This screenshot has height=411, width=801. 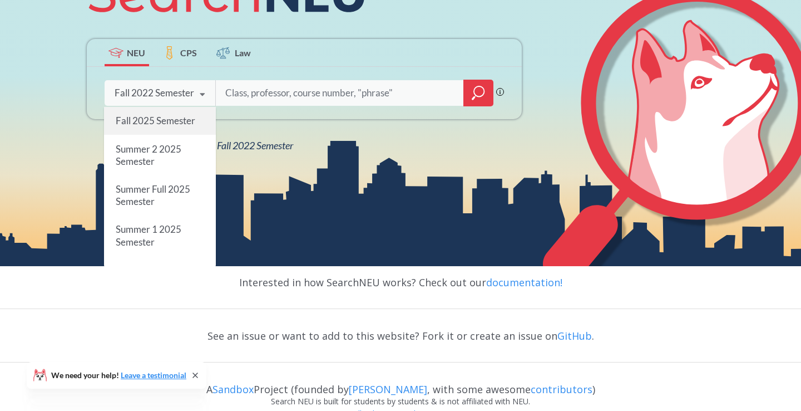 I want to click on span: Law, so click(x=243, y=52).